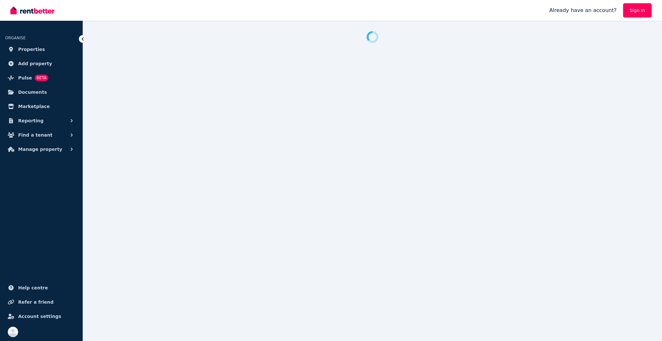 The width and height of the screenshot is (662, 341). Describe the element at coordinates (32, 10) in the screenshot. I see `img: RentBetter` at that location.